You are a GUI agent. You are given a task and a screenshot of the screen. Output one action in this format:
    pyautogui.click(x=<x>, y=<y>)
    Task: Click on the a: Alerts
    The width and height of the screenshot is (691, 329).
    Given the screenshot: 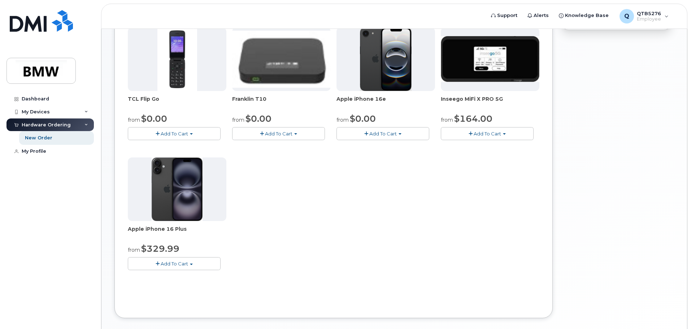 What is the action you would take?
    pyautogui.click(x=538, y=16)
    